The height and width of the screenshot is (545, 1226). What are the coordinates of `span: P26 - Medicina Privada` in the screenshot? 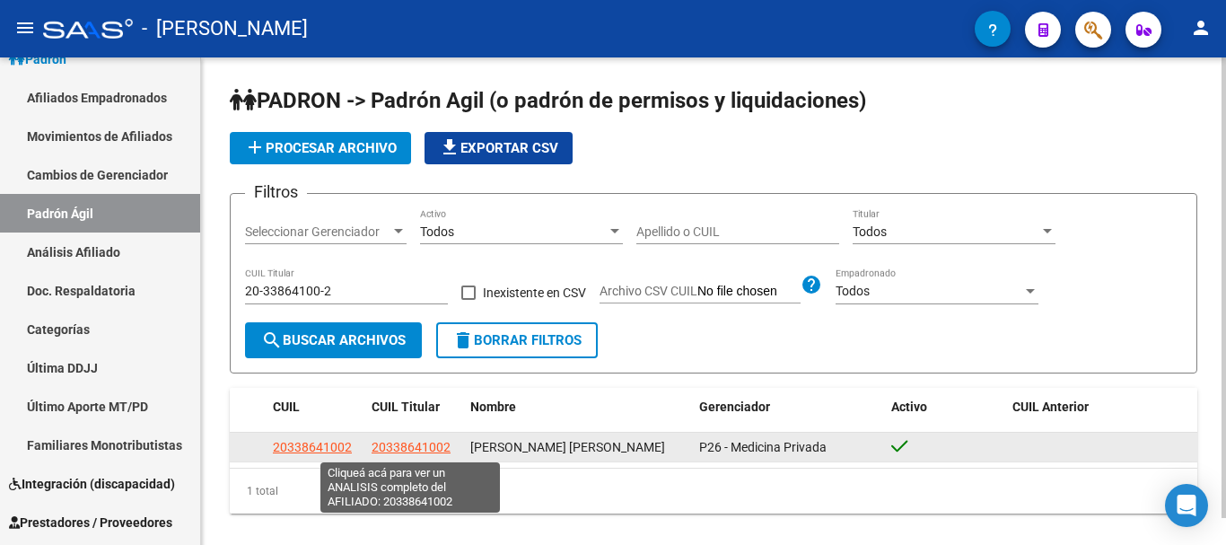 It's located at (763, 447).